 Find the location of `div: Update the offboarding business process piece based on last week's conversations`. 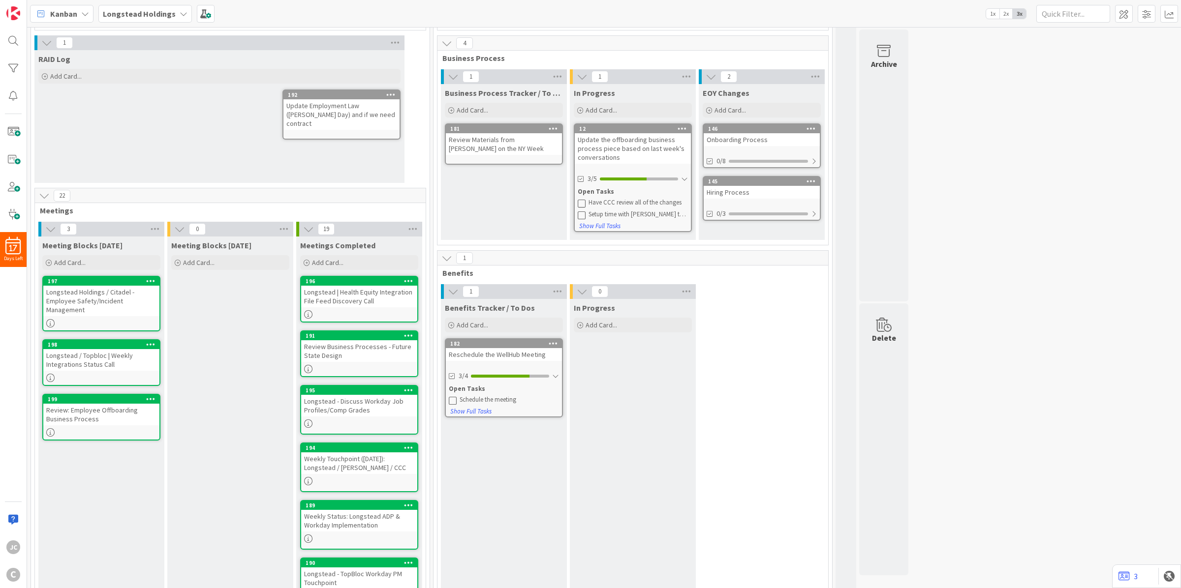

div: Update the offboarding business process piece based on last week's conversations is located at coordinates (633, 149).